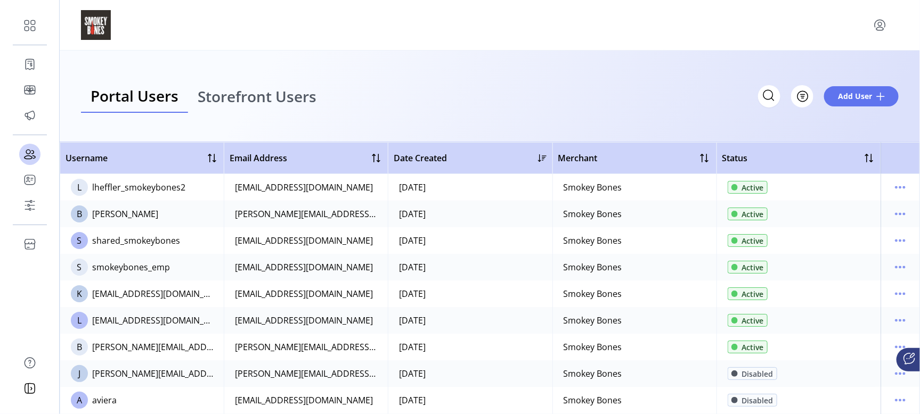 The image size is (920, 414). What do you see at coordinates (79, 294) in the screenshot?
I see `span: K` at bounding box center [79, 294].